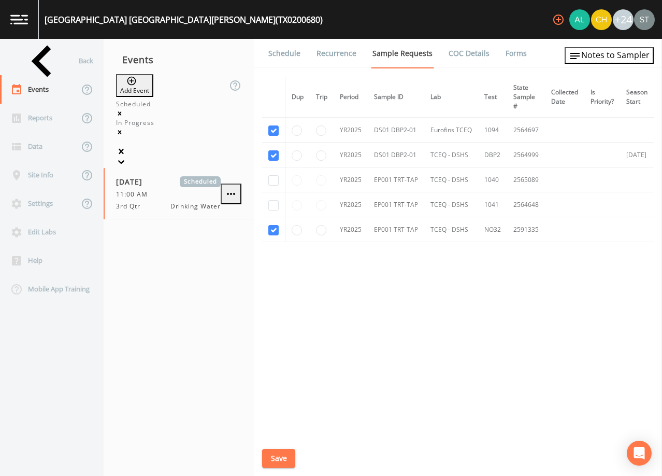 This screenshot has width=662, height=476. Describe the element at coordinates (602, 97) in the screenshot. I see `th: Is Priority?` at that location.